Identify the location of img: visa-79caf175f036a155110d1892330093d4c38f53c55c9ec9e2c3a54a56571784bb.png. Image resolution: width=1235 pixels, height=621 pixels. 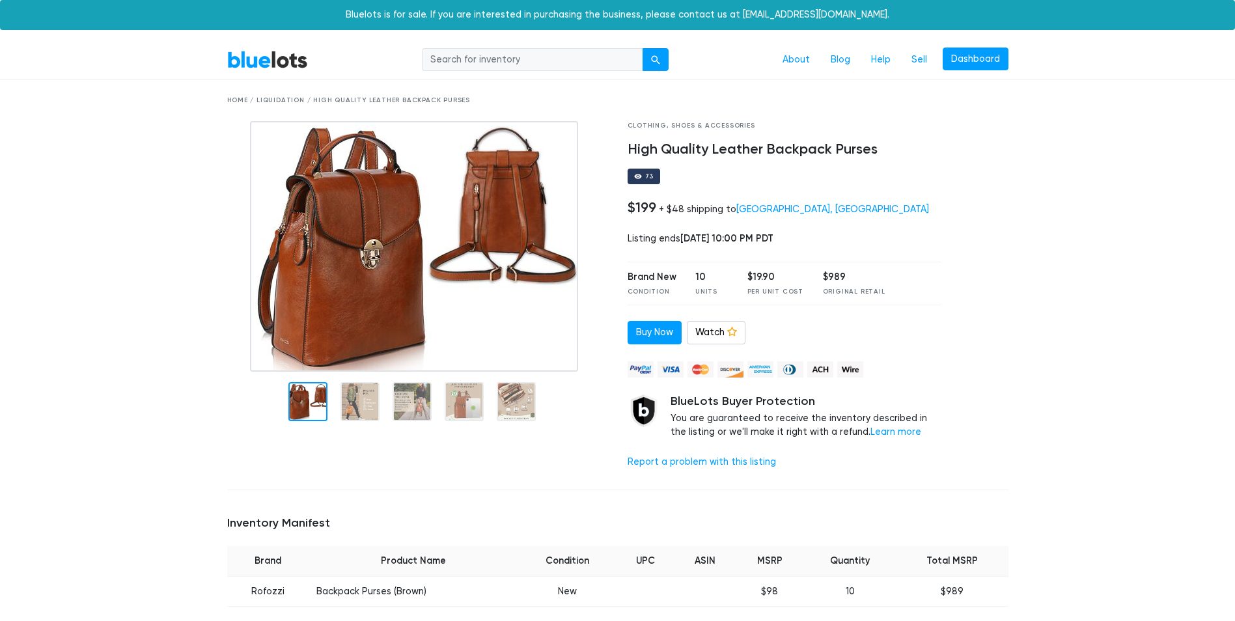
(671, 369).